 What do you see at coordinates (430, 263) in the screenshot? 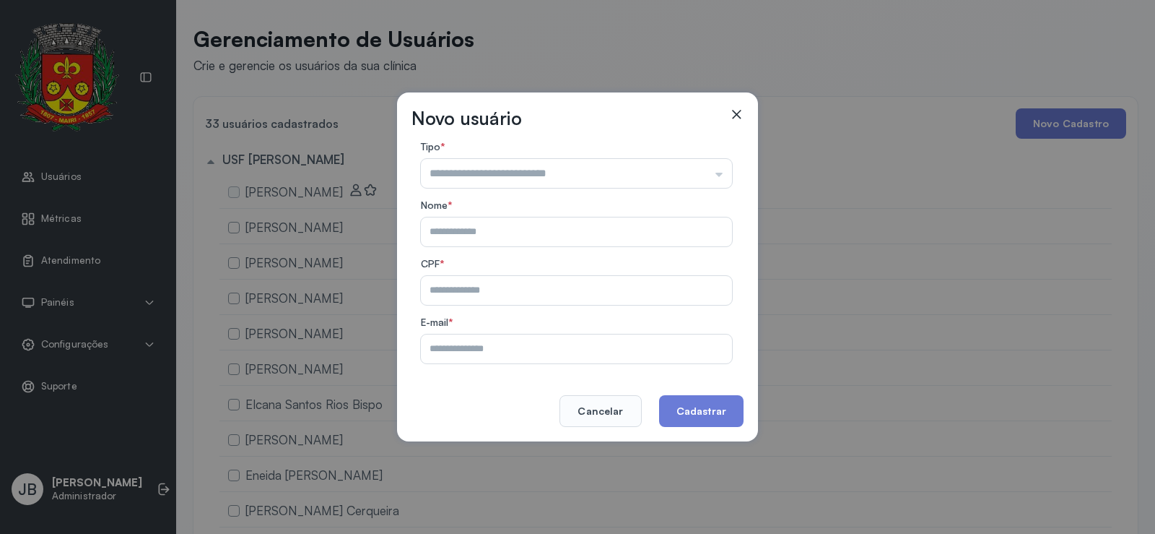
I see `span: CPF` at bounding box center [430, 263].